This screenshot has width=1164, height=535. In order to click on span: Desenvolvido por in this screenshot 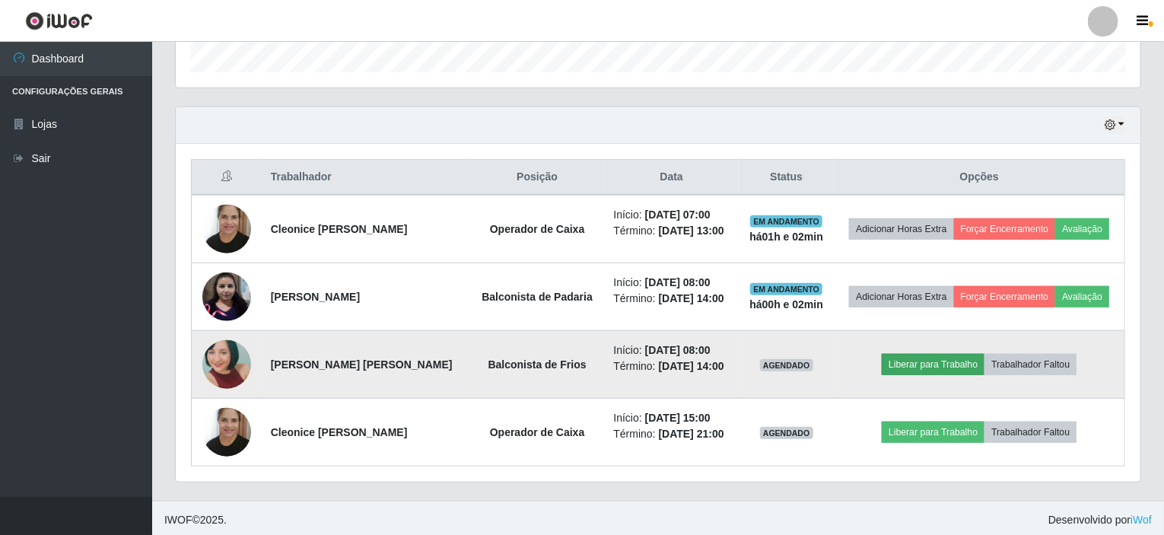, I will do `click(1100, 520)`.